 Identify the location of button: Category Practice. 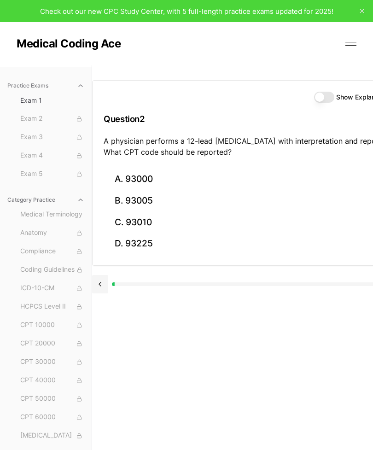
(46, 200).